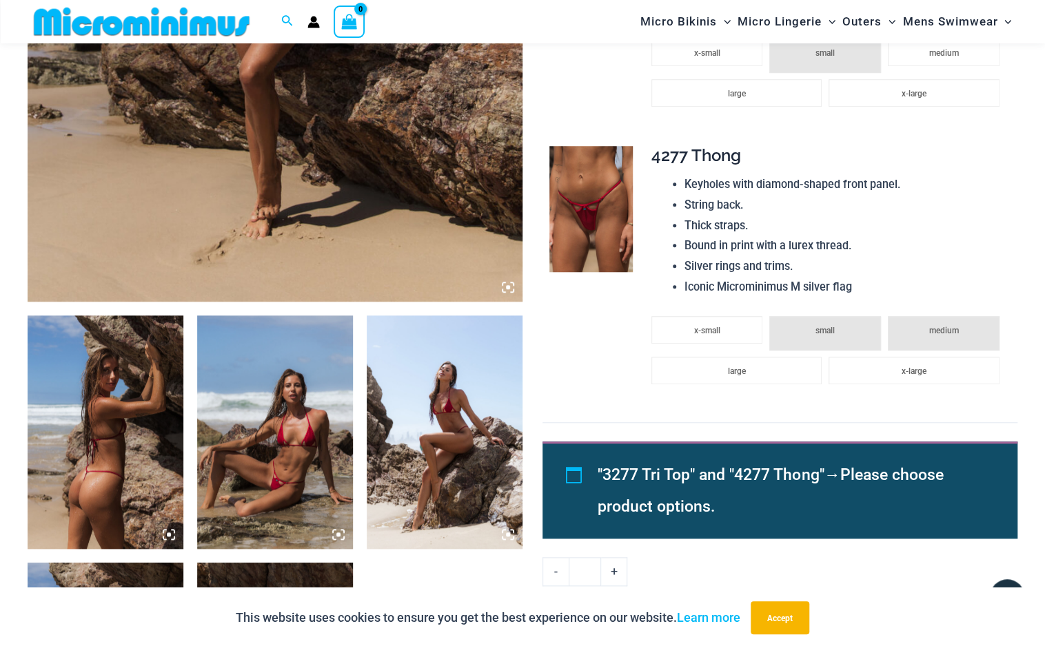  Describe the element at coordinates (845, 246) in the screenshot. I see `li: Bound in print with a lurex thread.` at that location.